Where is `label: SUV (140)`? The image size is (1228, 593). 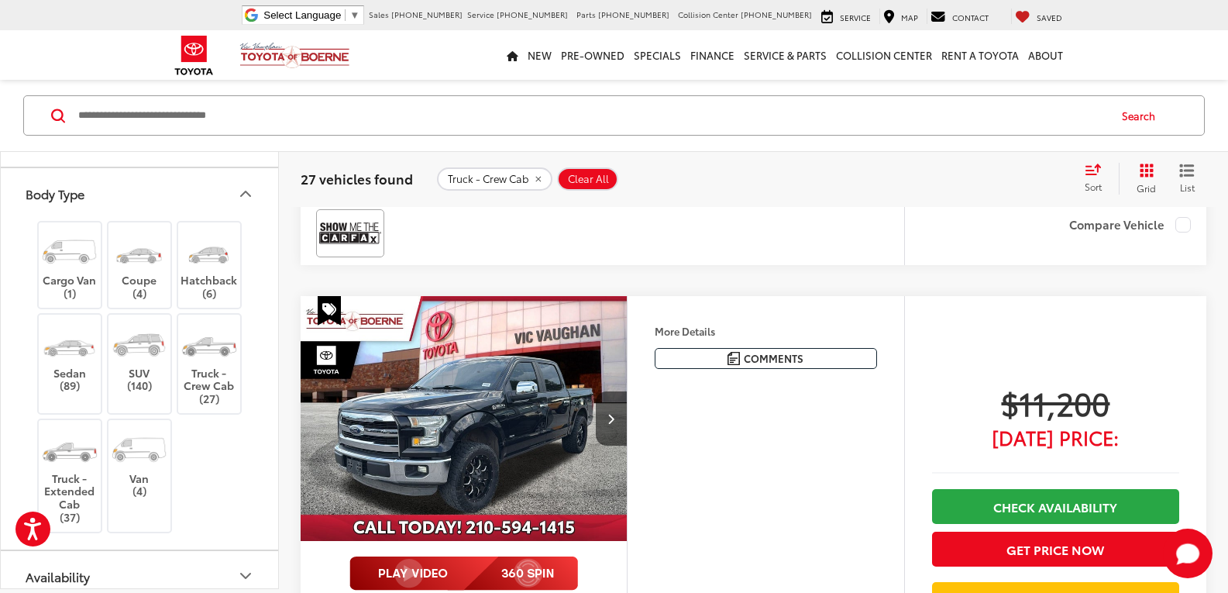 label: SUV (140) is located at coordinates (139, 357).